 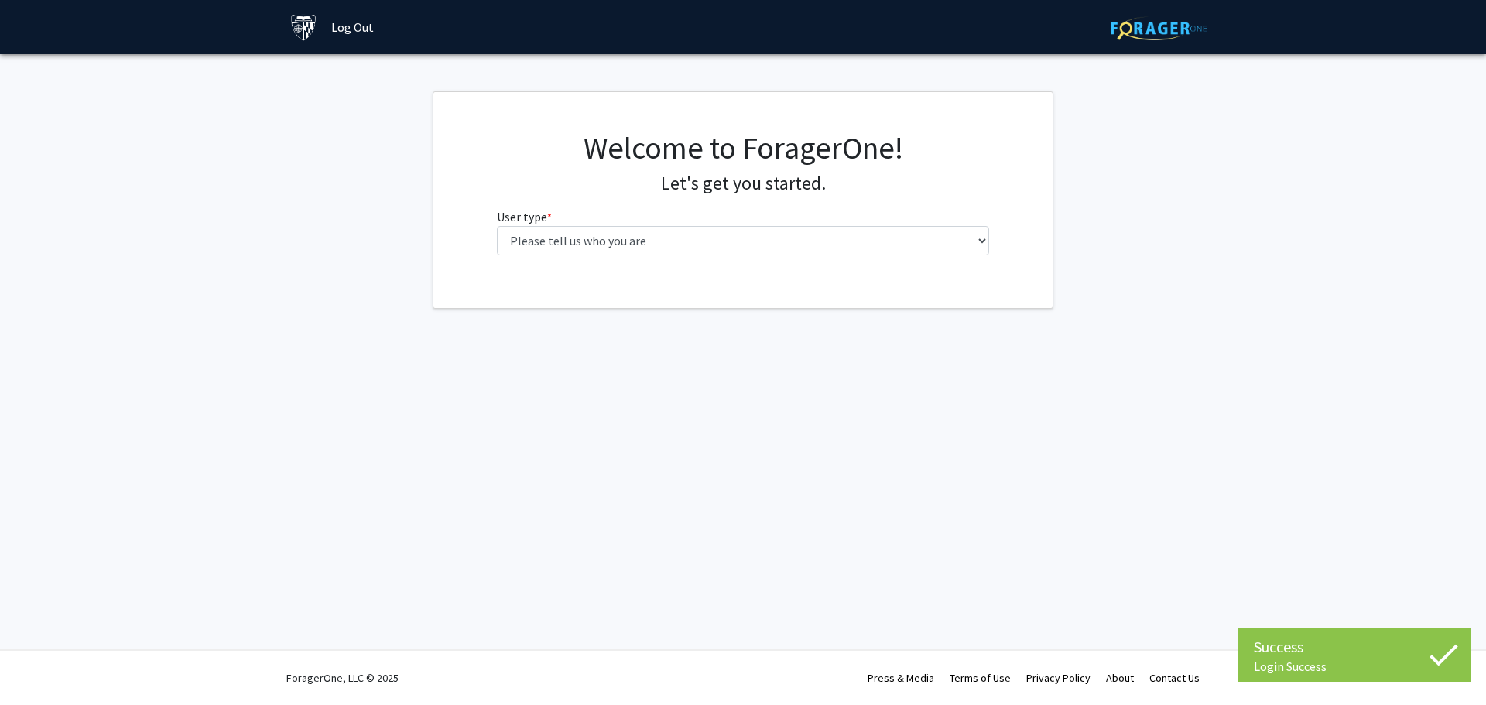 I want to click on img: Johns Hopkins University Logo, so click(x=303, y=27).